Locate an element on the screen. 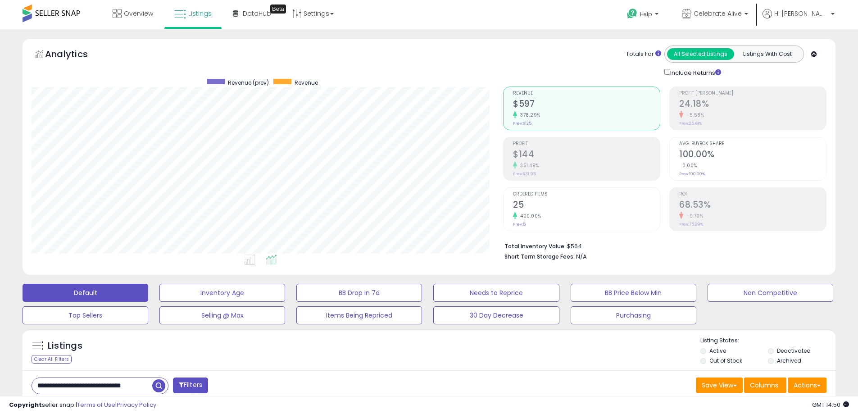 Image resolution: width=858 pixels, height=414 pixels. small: Prev: 100.00% is located at coordinates (692, 174).